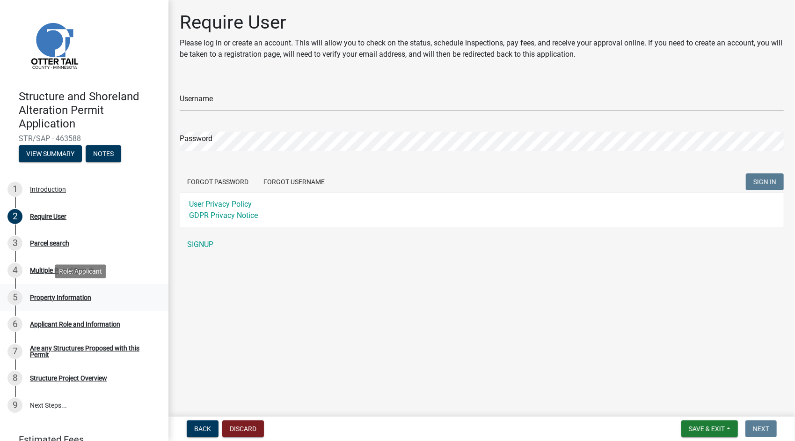 The width and height of the screenshot is (795, 441). Describe the element at coordinates (765, 182) in the screenshot. I see `button: SIGN IN` at that location.